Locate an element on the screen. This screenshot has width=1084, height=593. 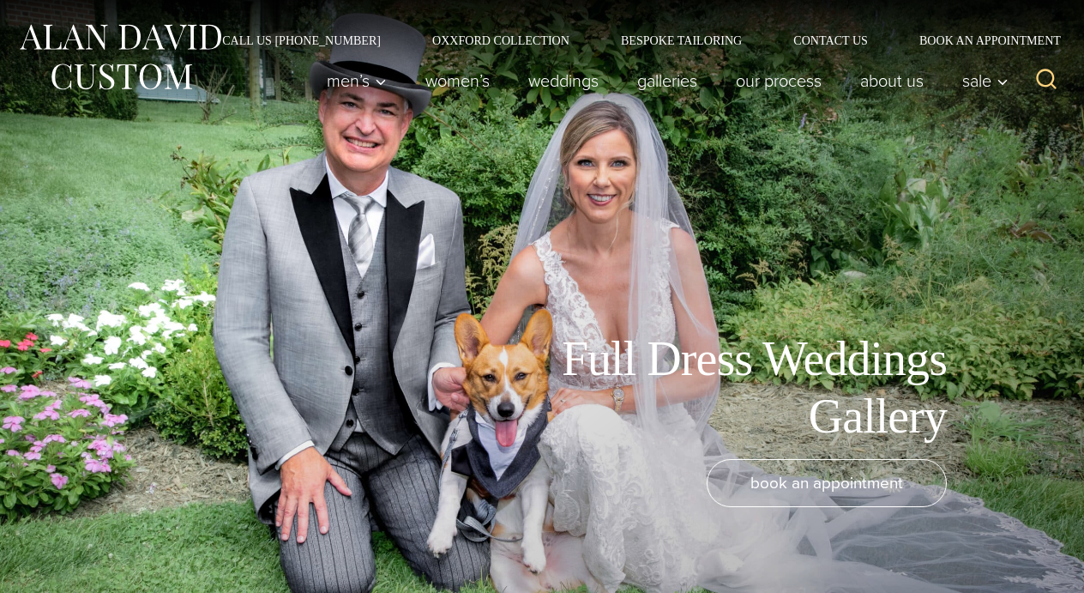
nav: Primary Navigation is located at coordinates (663, 81).